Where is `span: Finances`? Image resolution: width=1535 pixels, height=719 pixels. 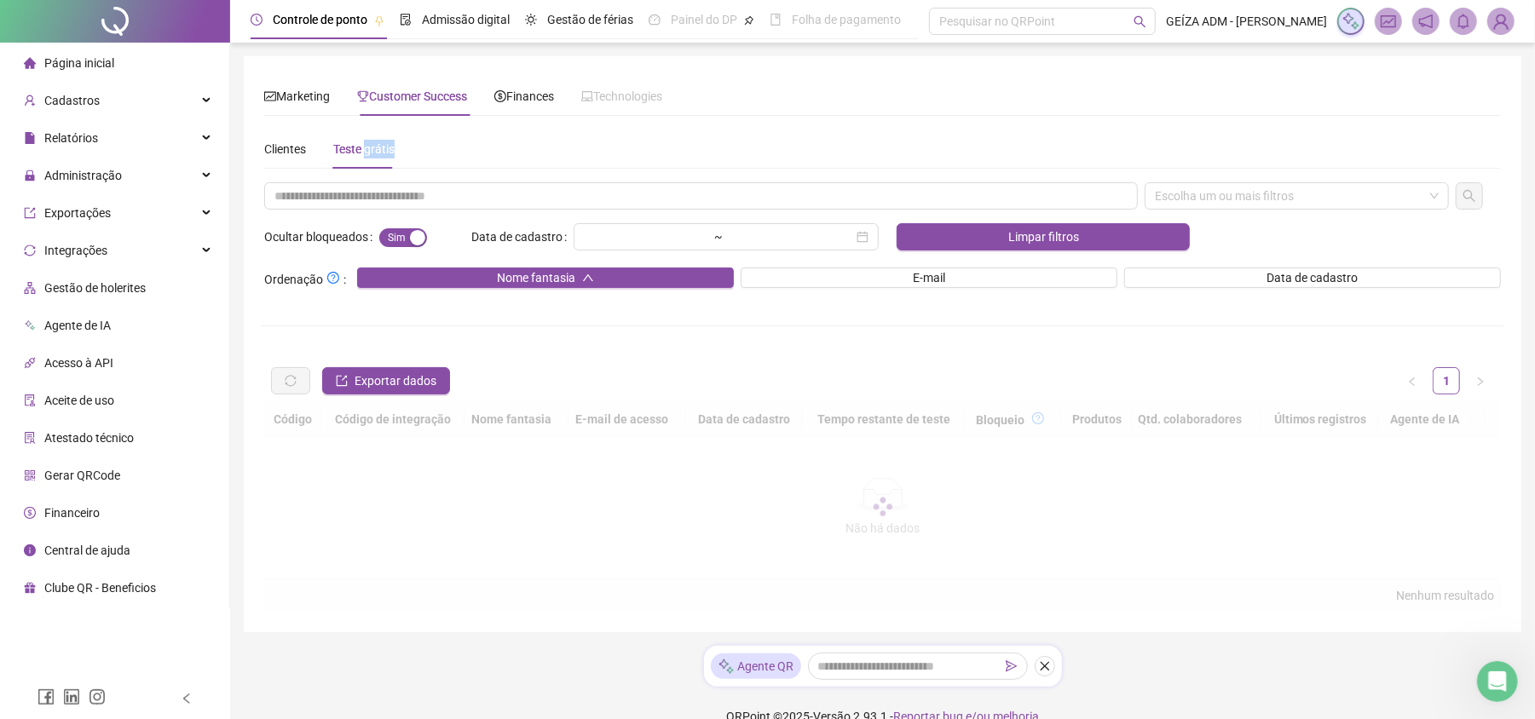 span: Finances is located at coordinates (524, 96).